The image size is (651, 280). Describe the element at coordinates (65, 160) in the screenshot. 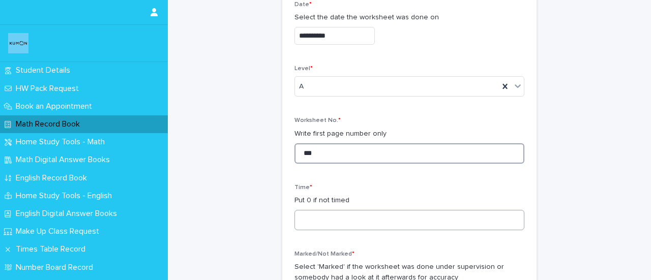

I see `p: Math Digital Answer Books` at that location.